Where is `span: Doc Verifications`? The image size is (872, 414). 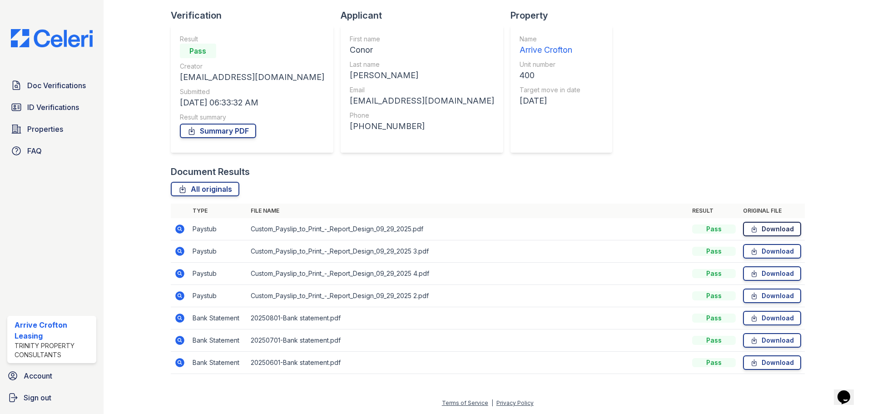 span: Doc Verifications is located at coordinates (56, 85).